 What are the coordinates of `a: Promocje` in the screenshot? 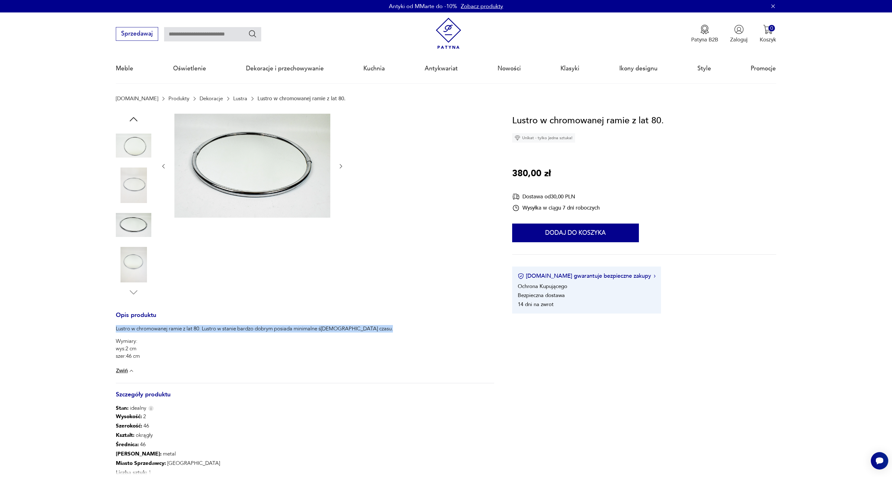 It's located at (763, 68).